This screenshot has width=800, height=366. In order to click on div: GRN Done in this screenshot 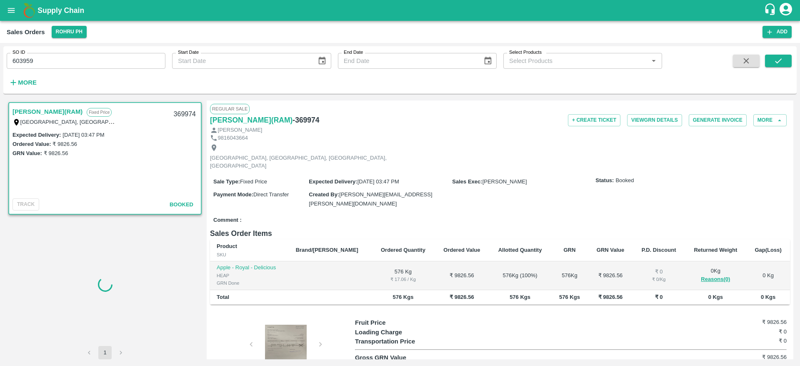, I will do `click(250, 283)`.